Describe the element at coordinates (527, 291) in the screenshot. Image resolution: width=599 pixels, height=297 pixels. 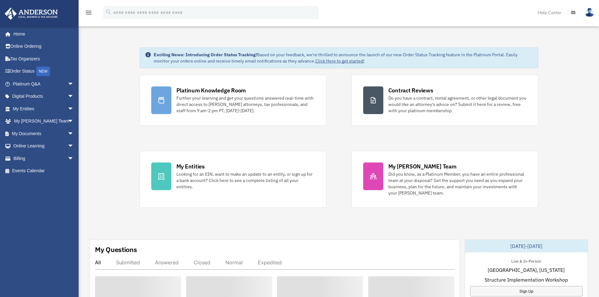
I see `div: Sign Up` at that location.